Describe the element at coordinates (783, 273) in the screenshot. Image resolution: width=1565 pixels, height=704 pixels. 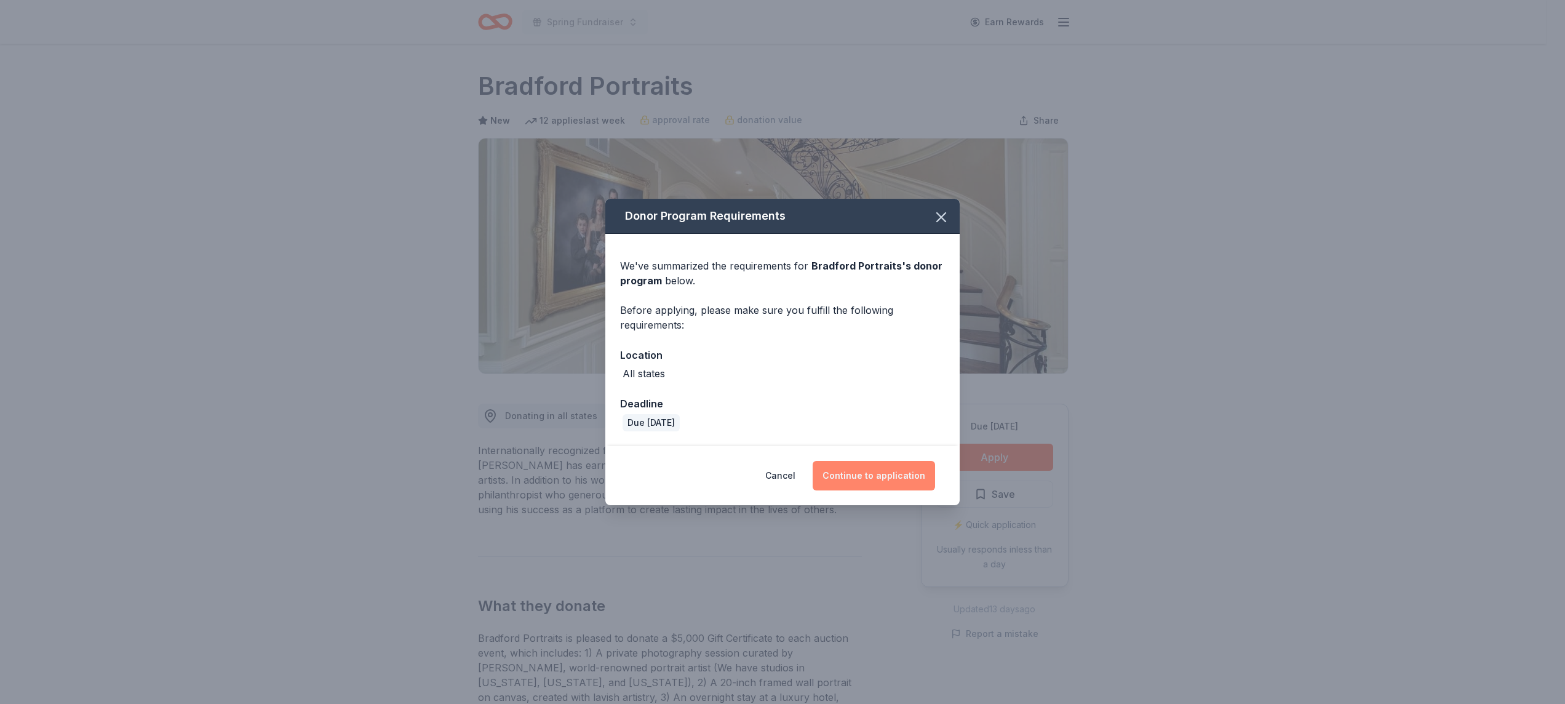
I see `div: We've summarized the requirements for below.` at that location.